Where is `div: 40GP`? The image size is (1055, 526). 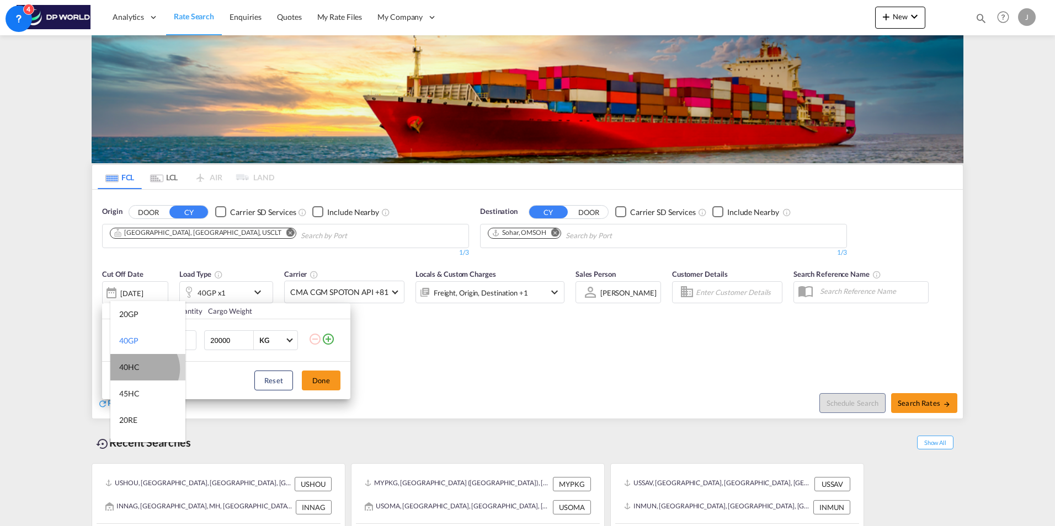 div: 40GP is located at coordinates (129, 341).